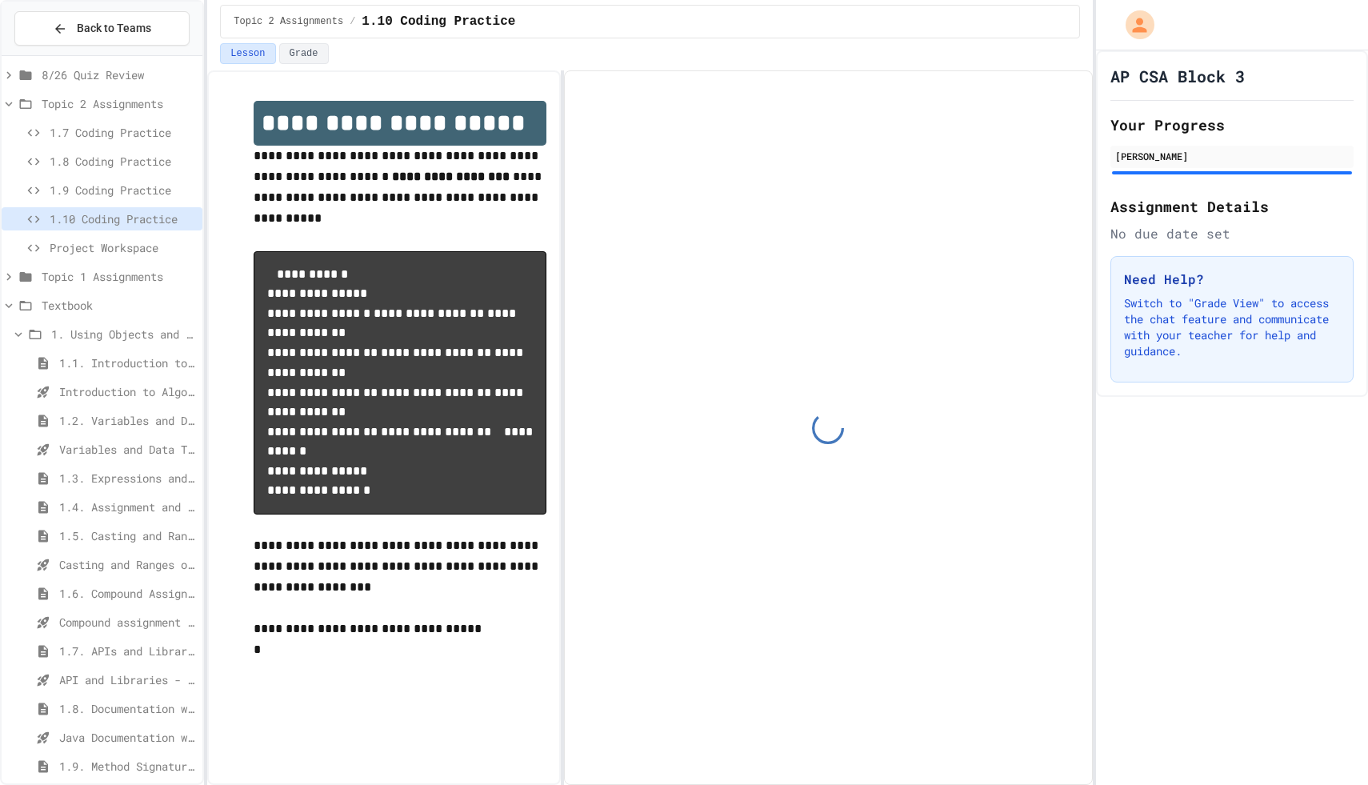 The height and width of the screenshot is (785, 1368). What do you see at coordinates (1232, 206) in the screenshot?
I see `h2: Assignment Details` at bounding box center [1232, 206].